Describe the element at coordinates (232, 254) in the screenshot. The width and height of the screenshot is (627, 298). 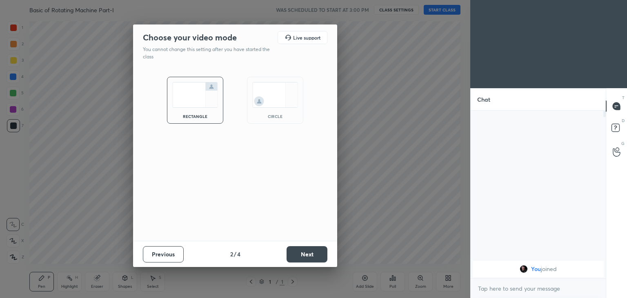
I see `h4: 2` at that location.